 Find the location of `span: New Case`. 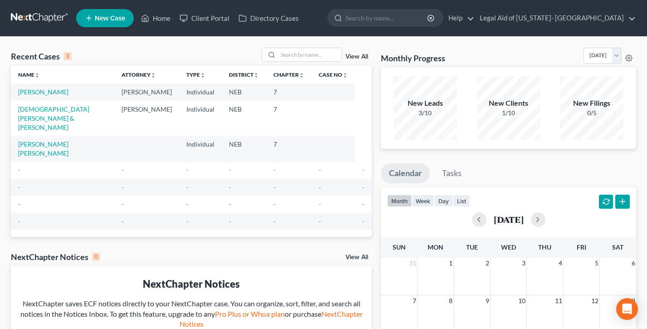

span: New Case is located at coordinates (110, 18).